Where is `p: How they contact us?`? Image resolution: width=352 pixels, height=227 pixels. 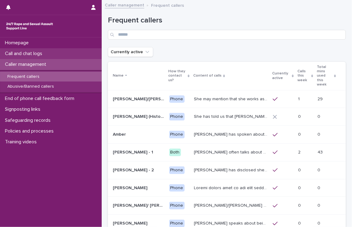 p: How they contact us? is located at coordinates (177, 76).